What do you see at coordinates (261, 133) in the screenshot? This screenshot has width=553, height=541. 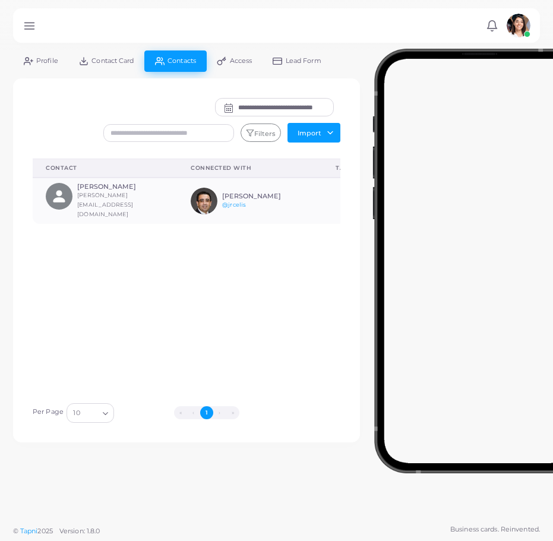 I see `button: Filters` at bounding box center [261, 133].